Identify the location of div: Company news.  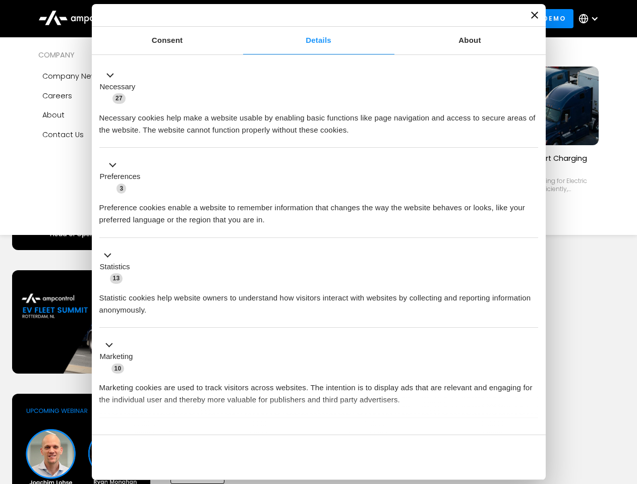
(72, 76).